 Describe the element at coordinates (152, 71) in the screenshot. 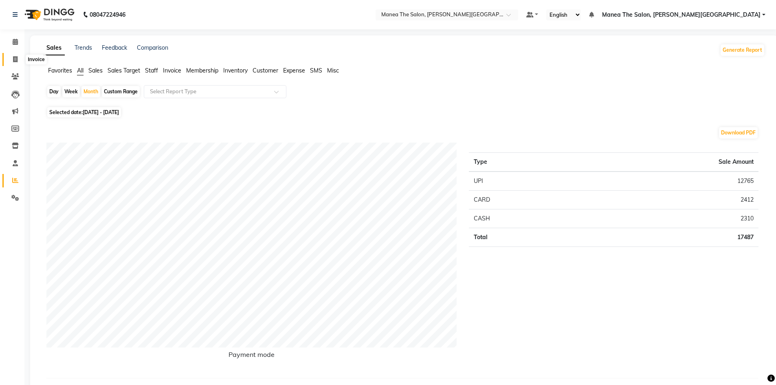

I see `span: Staff` at that location.